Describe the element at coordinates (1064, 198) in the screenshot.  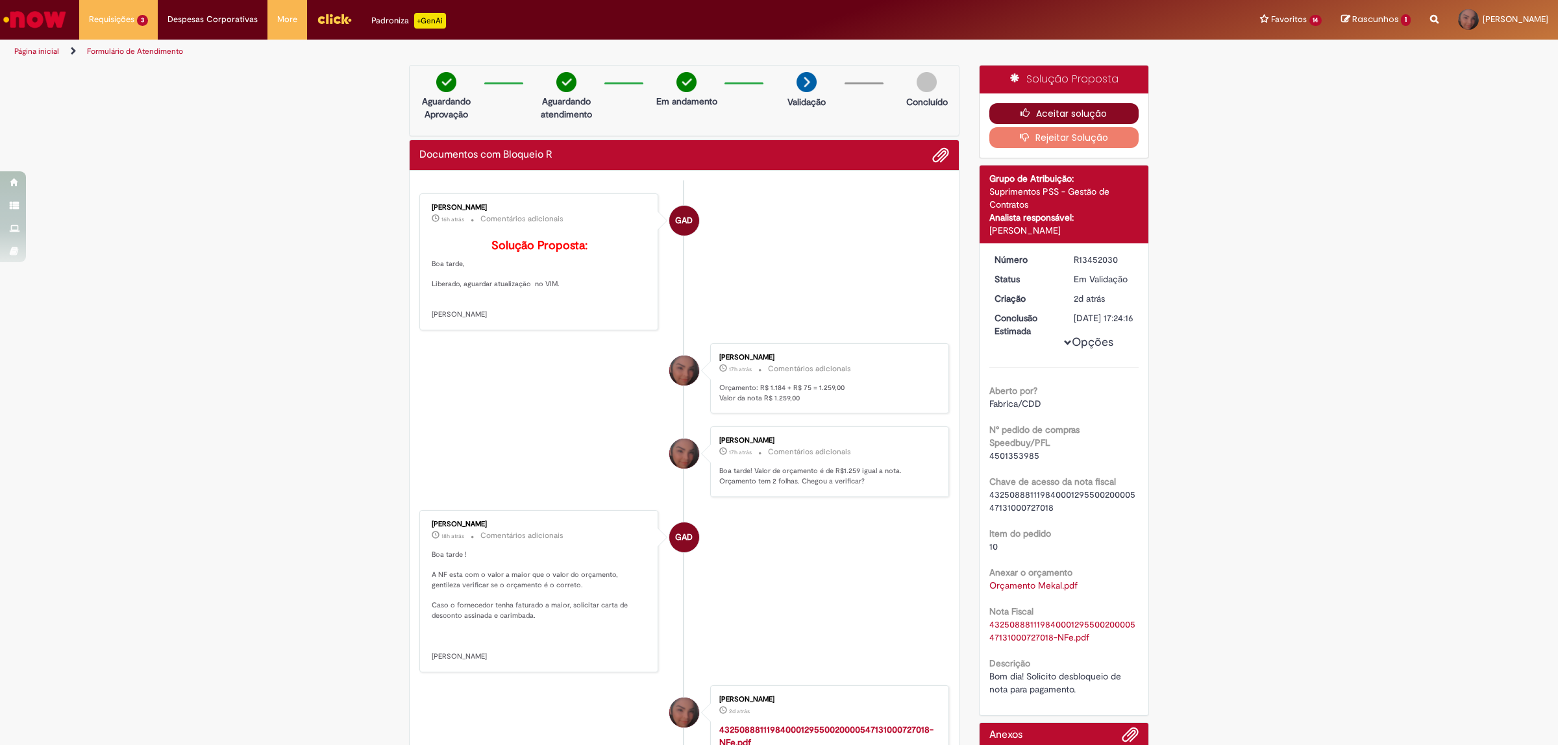
I see `div: Suprimentos PSS - Gestão de Contratos` at that location.